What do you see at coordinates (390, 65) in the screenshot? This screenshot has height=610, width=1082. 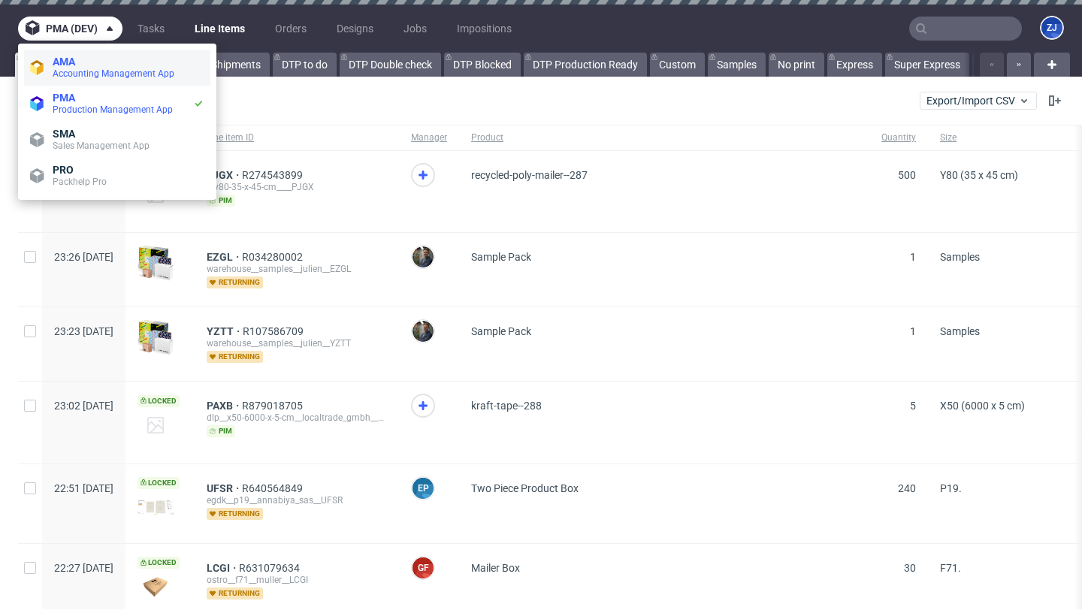 I see `a: DTP Double check` at bounding box center [390, 65].